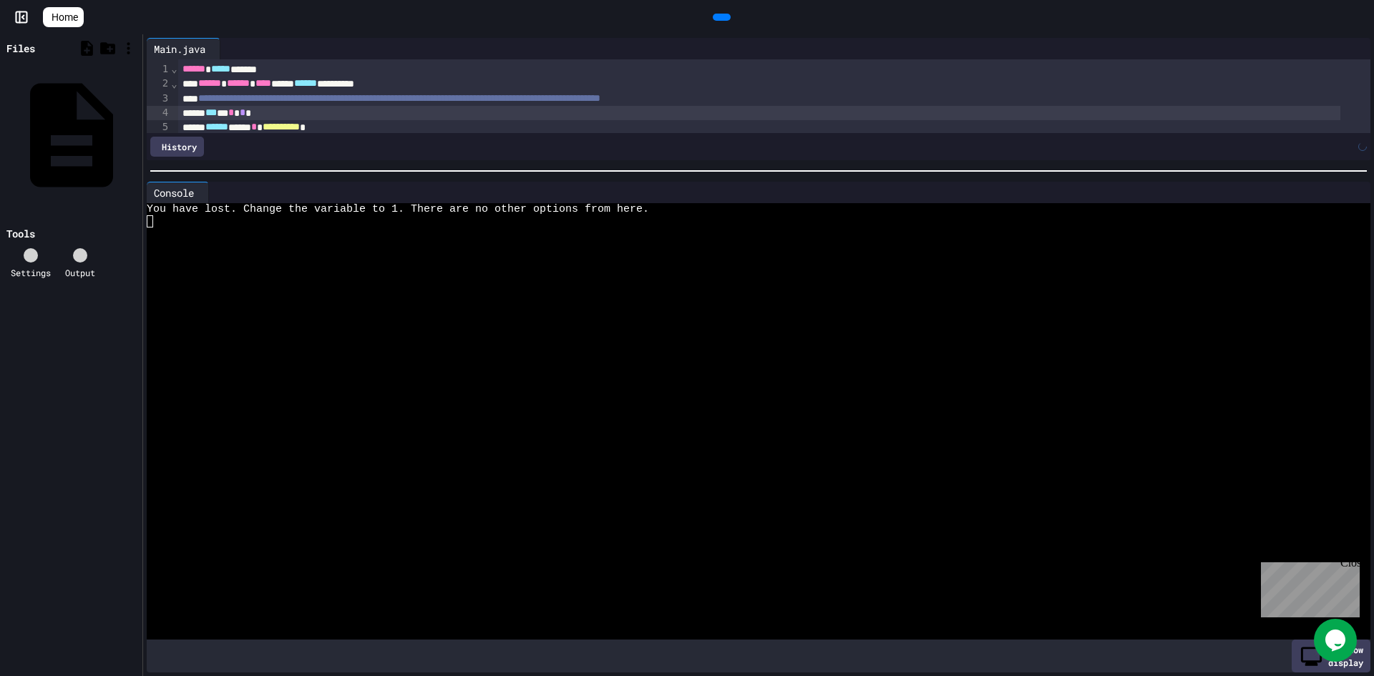 The image size is (1374, 676). I want to click on div: Files, so click(21, 48).